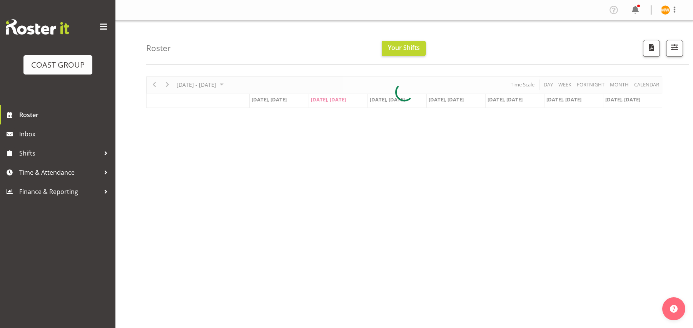 The height and width of the screenshot is (328, 693). I want to click on button: Your Shifts, so click(403, 48).